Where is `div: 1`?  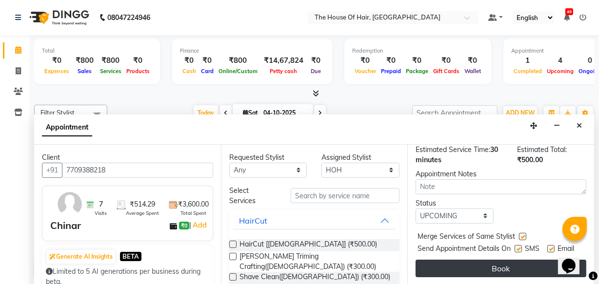 div: 1 is located at coordinates (528, 60).